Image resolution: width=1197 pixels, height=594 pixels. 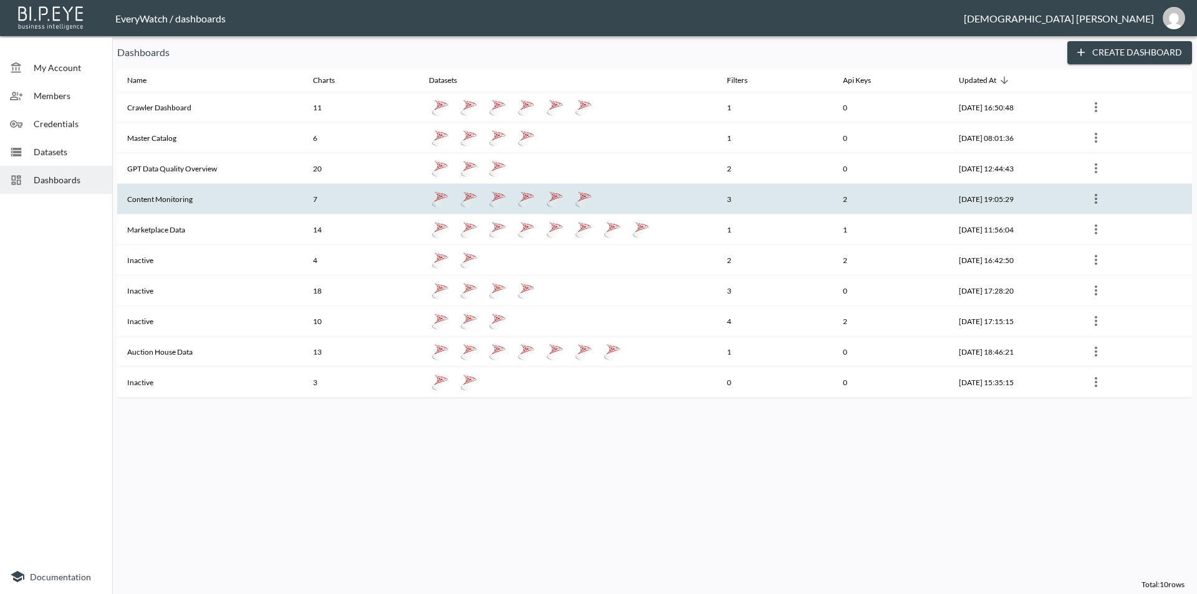 I want to click on th: 14, so click(x=361, y=229).